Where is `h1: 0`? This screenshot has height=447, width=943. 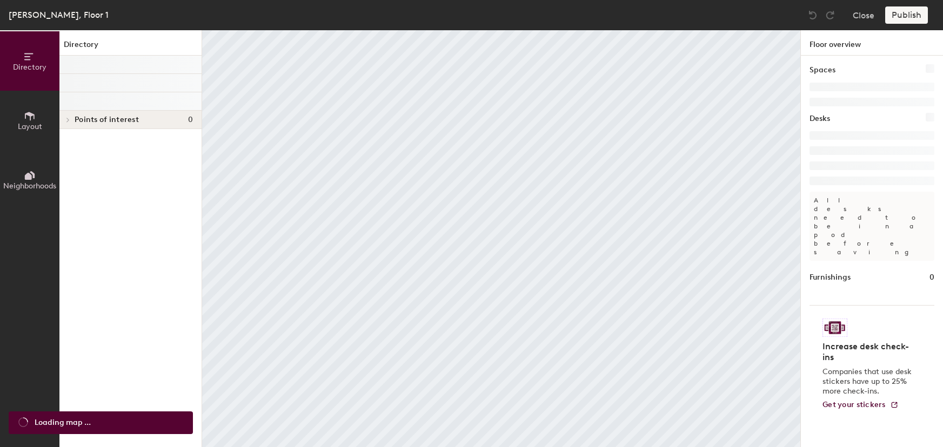 h1: 0 is located at coordinates (931, 278).